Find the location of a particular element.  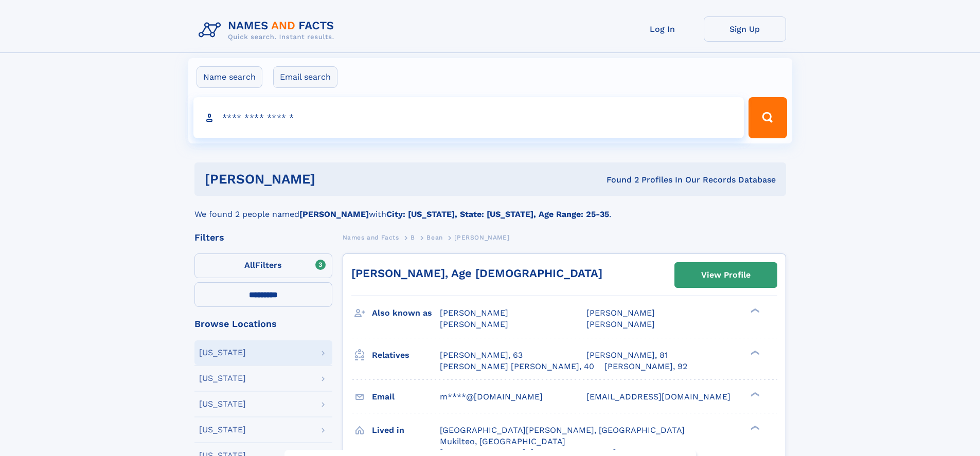

a: Bean is located at coordinates (434, 237).